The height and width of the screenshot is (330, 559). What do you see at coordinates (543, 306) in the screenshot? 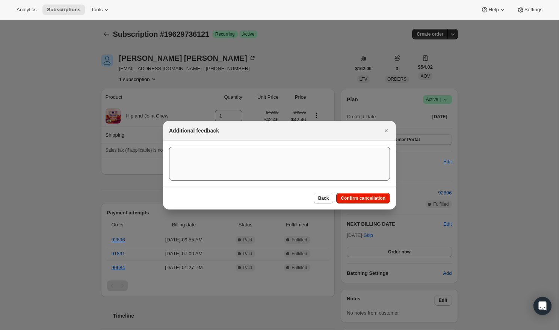
I see `div: Open Intercom Messenger` at bounding box center [543, 306].